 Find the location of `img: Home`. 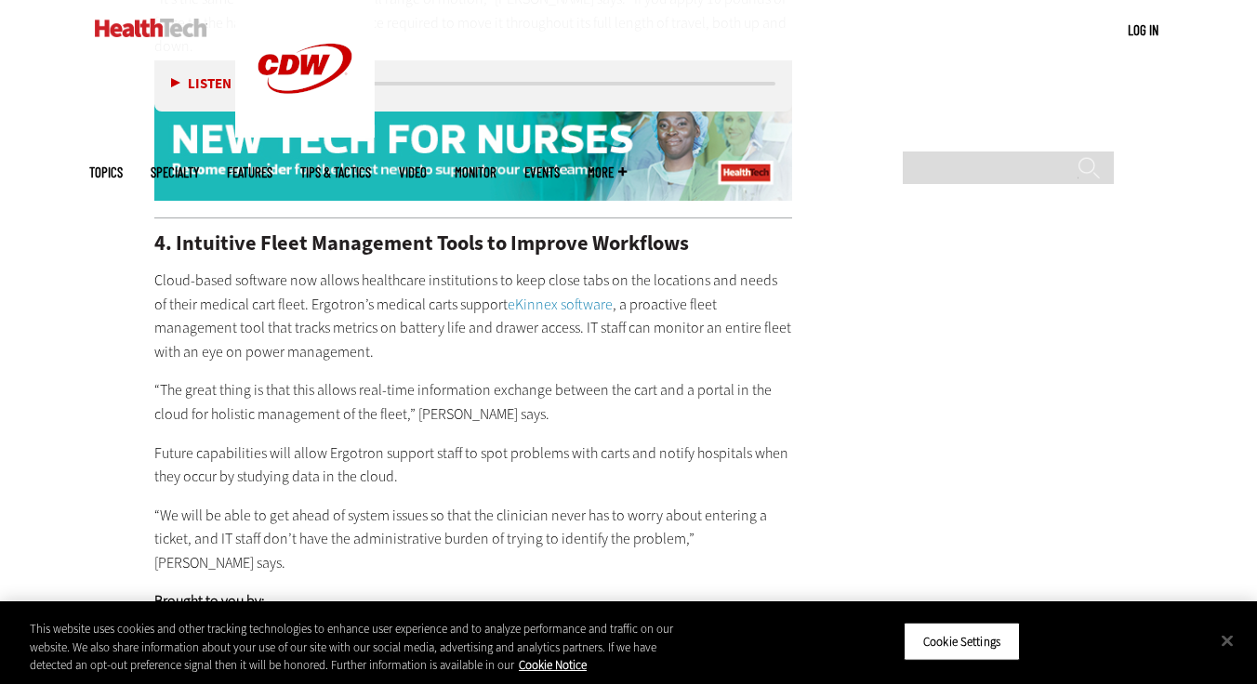

img: Home is located at coordinates (151, 28).